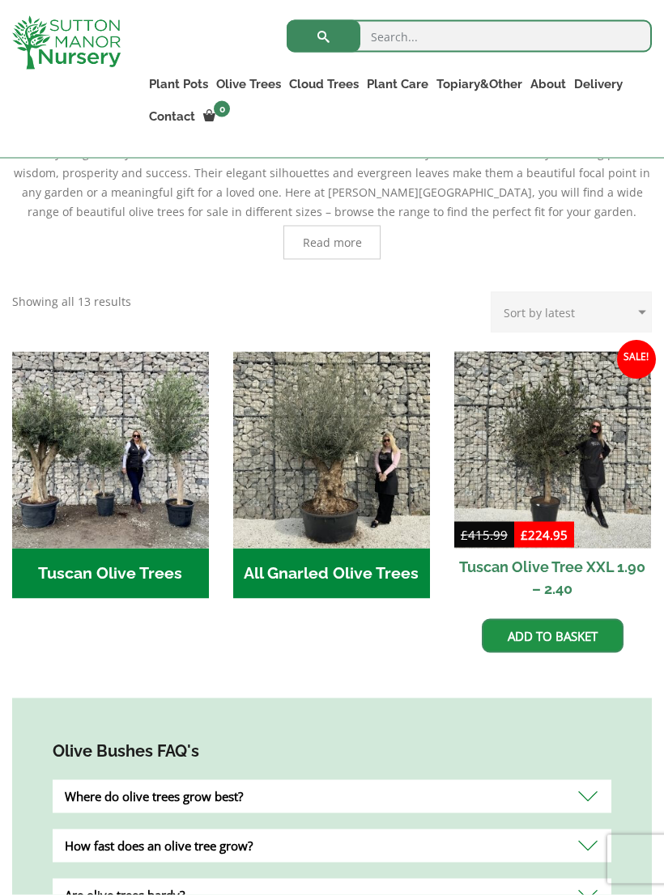 The image size is (664, 895). Describe the element at coordinates (548, 84) in the screenshot. I see `a: About` at that location.